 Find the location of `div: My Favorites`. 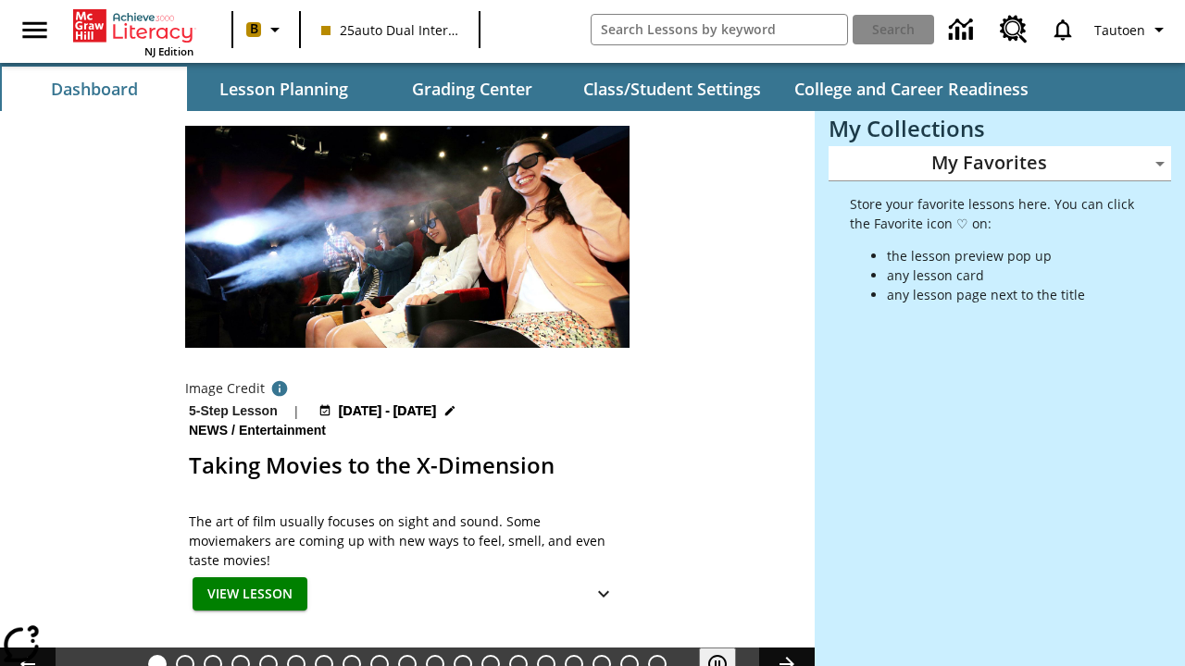

div: My Favorites is located at coordinates (1000, 164).